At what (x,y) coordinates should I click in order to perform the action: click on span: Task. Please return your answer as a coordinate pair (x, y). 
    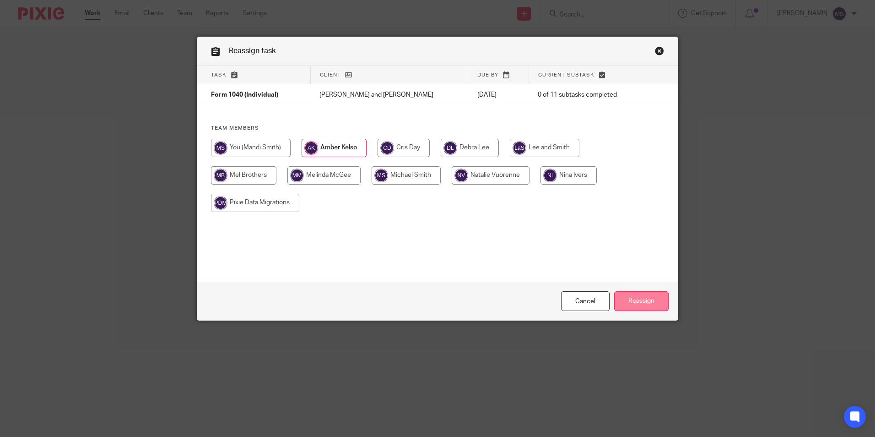
    Looking at the image, I should click on (219, 75).